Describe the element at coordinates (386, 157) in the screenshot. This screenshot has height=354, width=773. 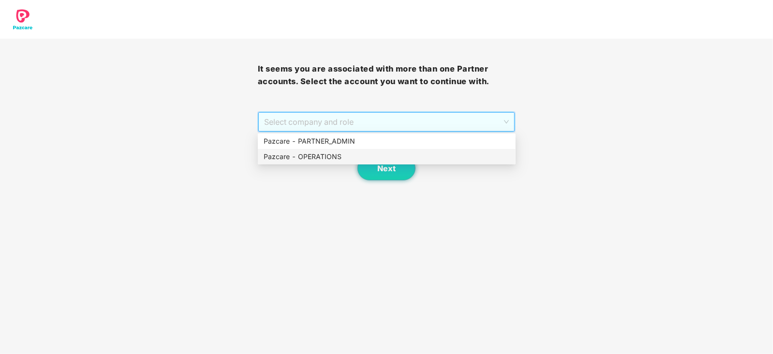
I see `div: Pazcare - OPERATIONS` at that location.